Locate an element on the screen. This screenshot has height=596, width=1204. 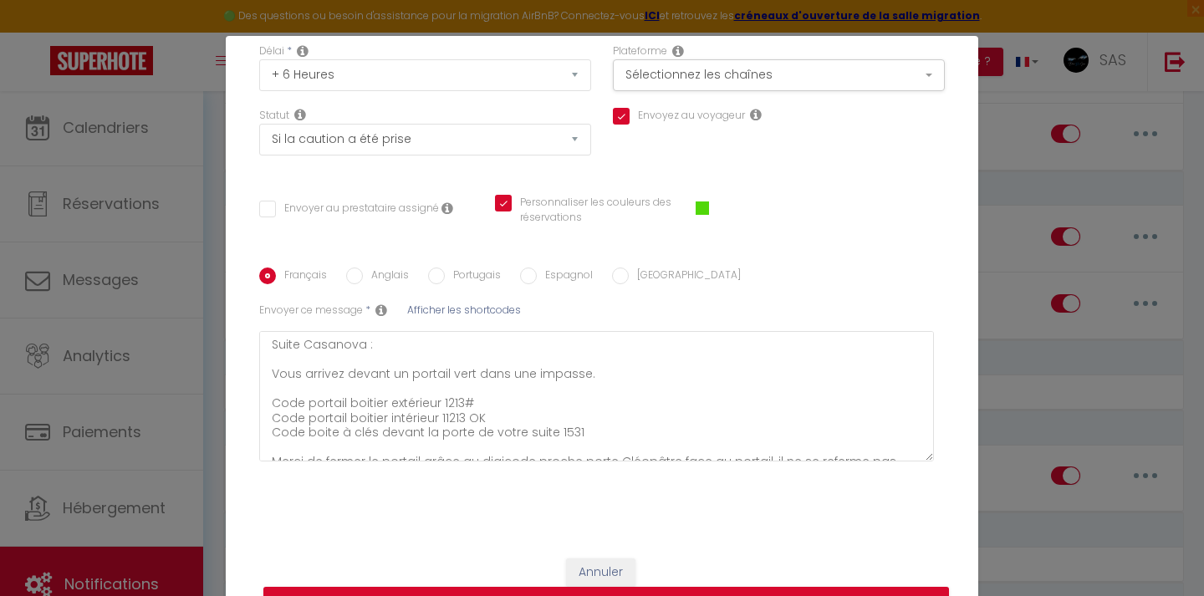
button: Annuler is located at coordinates (600, 573).